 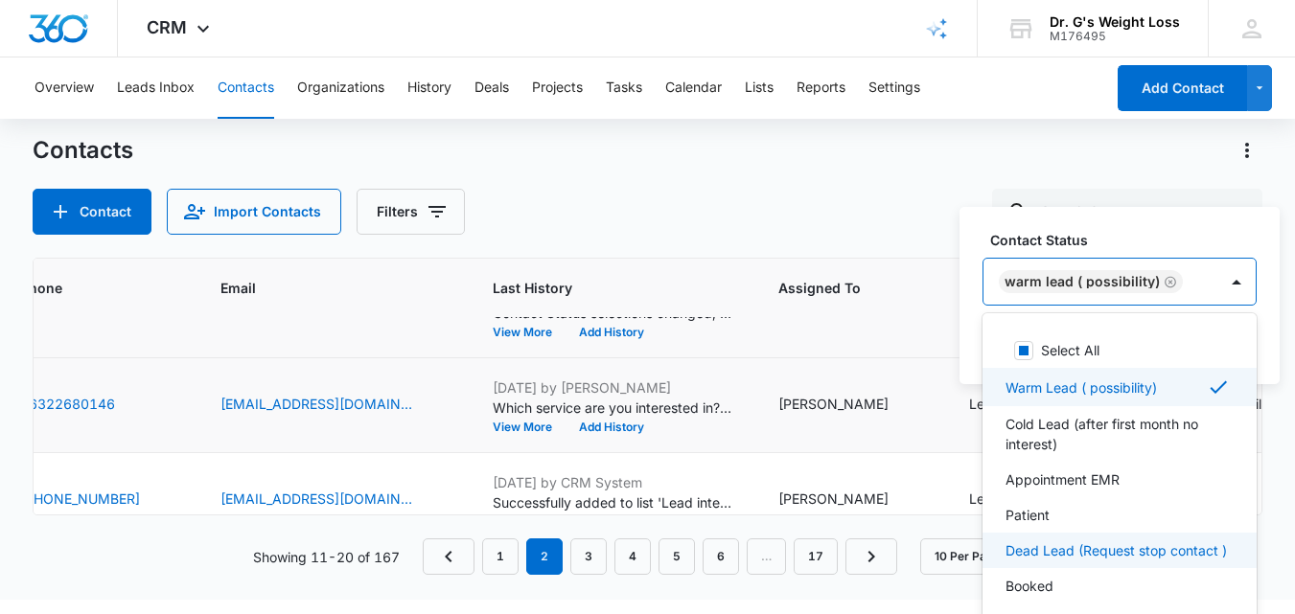 I want to click on button: Import Contacts, so click(x=254, y=212).